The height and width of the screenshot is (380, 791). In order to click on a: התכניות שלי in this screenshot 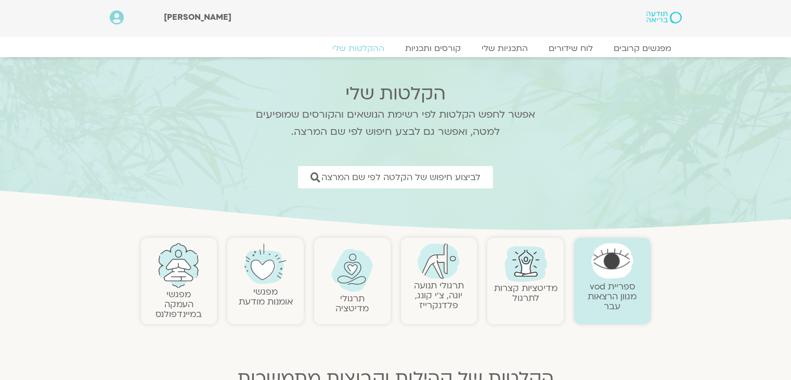, I will do `click(505, 48)`.